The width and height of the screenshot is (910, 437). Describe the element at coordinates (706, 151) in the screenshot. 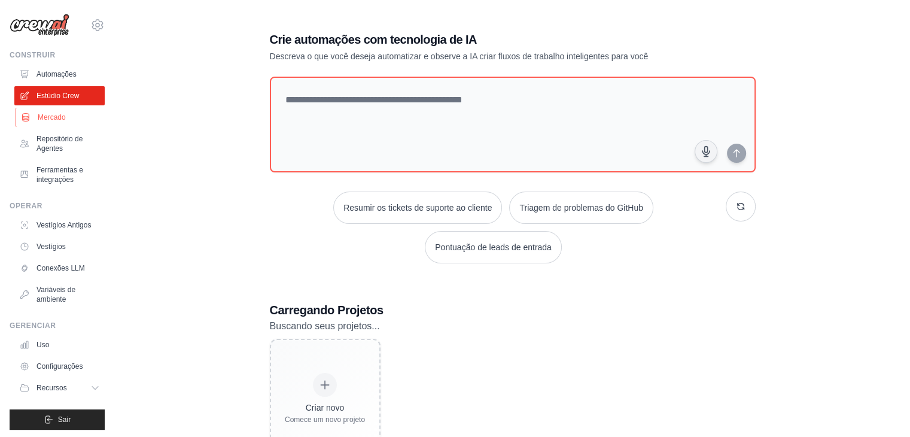

I see `button: Clique para falar sobre sua ideia de automação` at that location.